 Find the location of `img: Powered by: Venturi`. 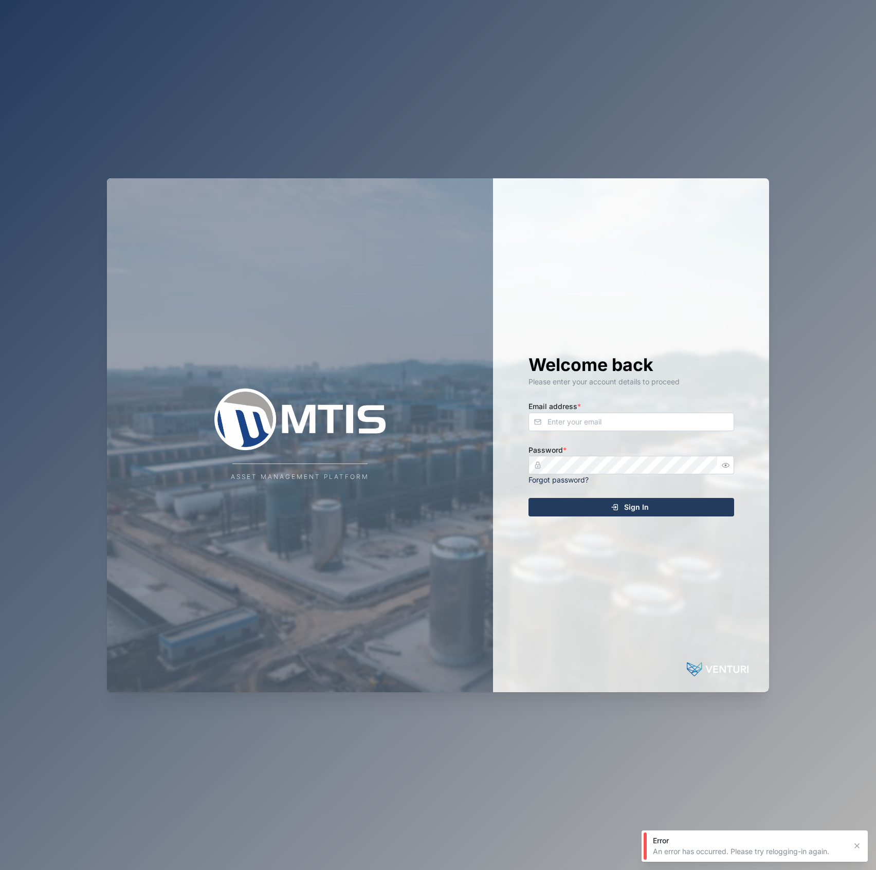

img: Powered by: Venturi is located at coordinates (717, 670).